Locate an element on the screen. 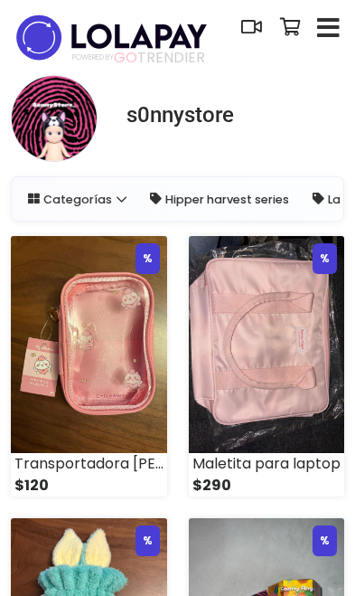 The image size is (355, 596). span: GO is located at coordinates (126, 57).